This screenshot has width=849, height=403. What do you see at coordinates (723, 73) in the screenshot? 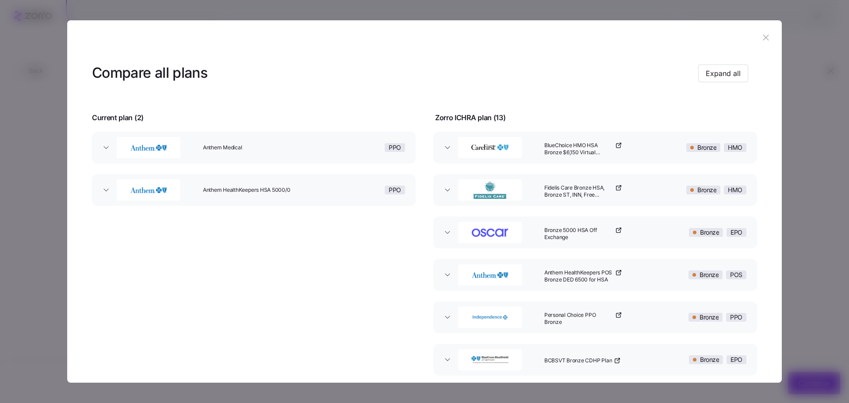
I see `button: Expand all` at bounding box center [723, 73].